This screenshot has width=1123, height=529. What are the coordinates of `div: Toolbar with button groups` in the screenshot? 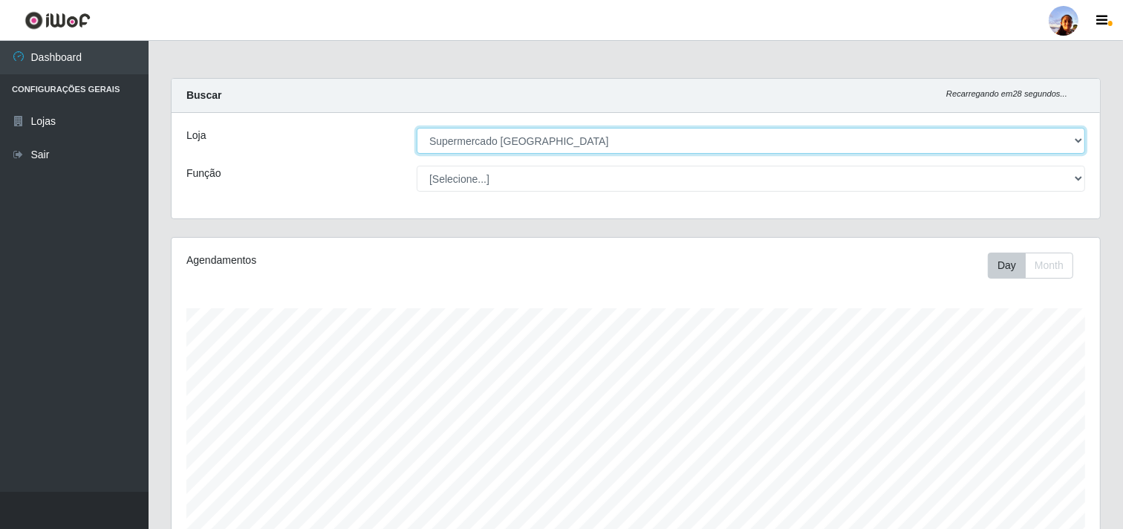 It's located at (1036, 265).